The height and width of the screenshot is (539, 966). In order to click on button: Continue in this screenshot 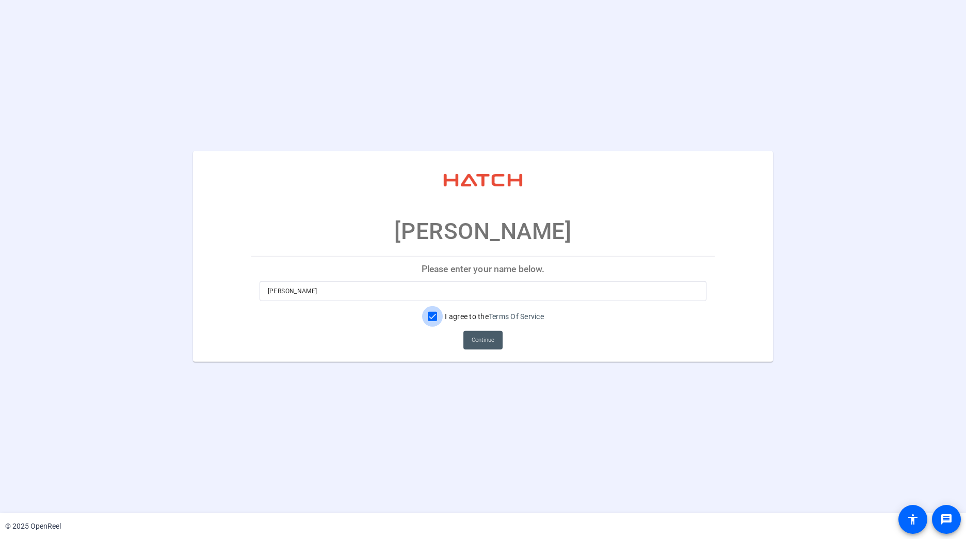, I will do `click(483, 340)`.